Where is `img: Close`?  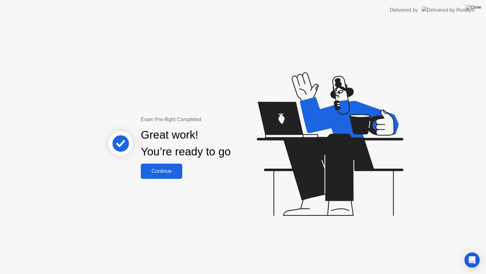
img: Close is located at coordinates (474, 7).